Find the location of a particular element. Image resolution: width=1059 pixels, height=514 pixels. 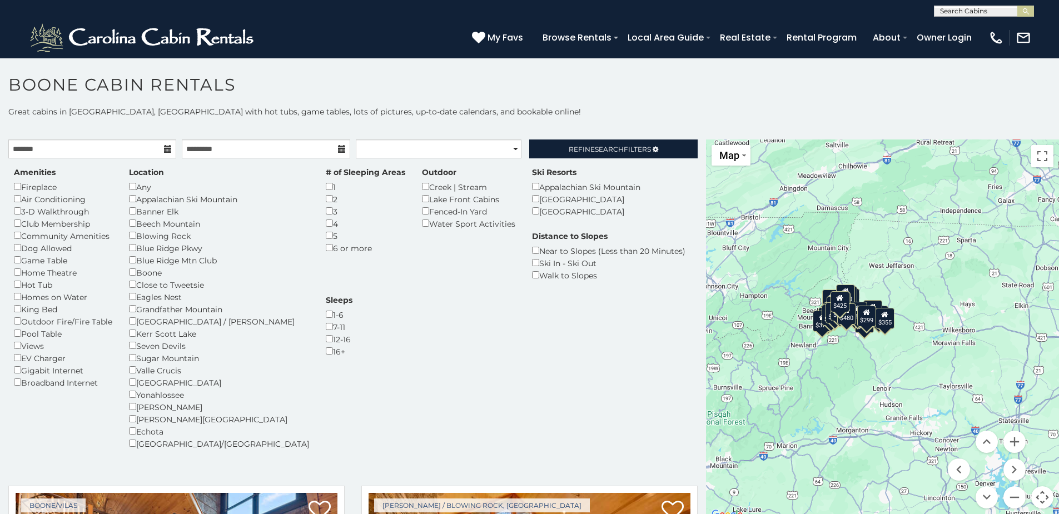

div: Walk to Slopes is located at coordinates (609, 275).